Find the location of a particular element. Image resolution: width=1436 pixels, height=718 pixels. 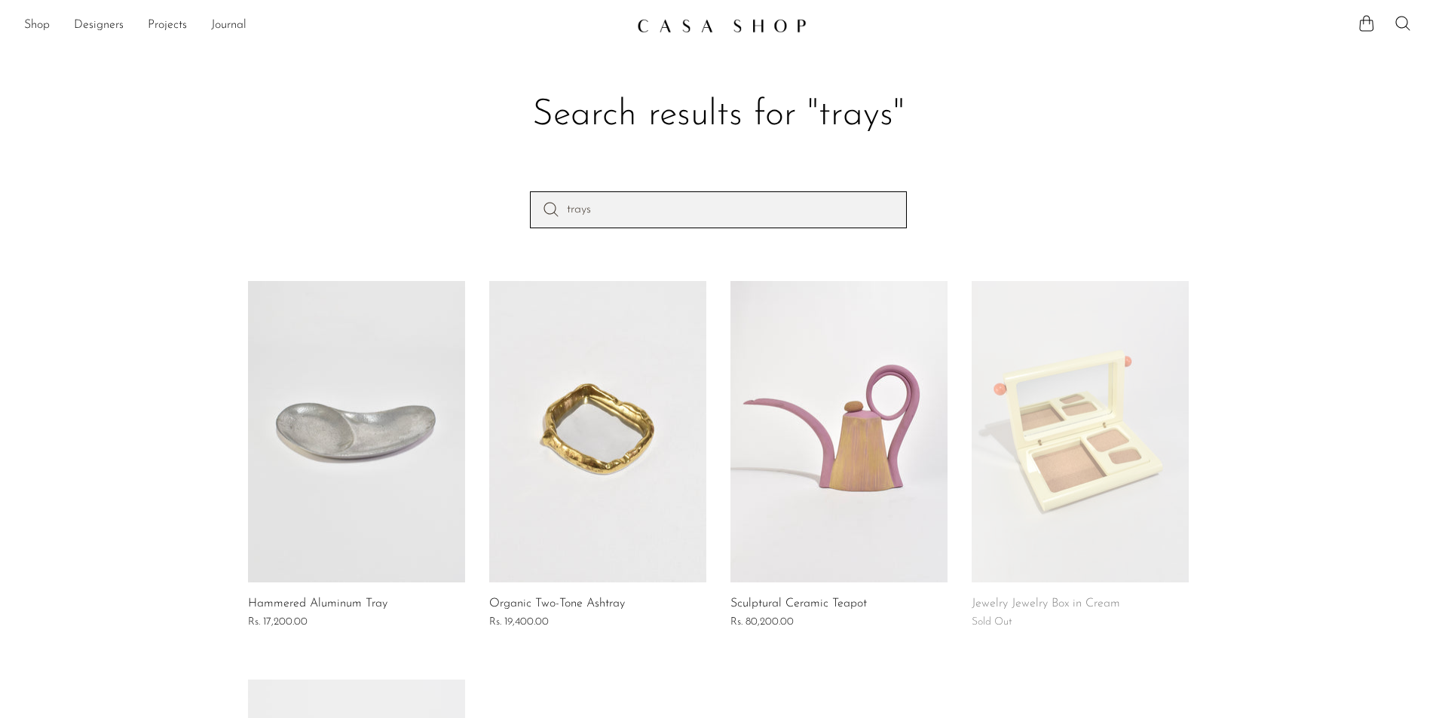

span: Rs. 17,200.00 is located at coordinates (277, 622).